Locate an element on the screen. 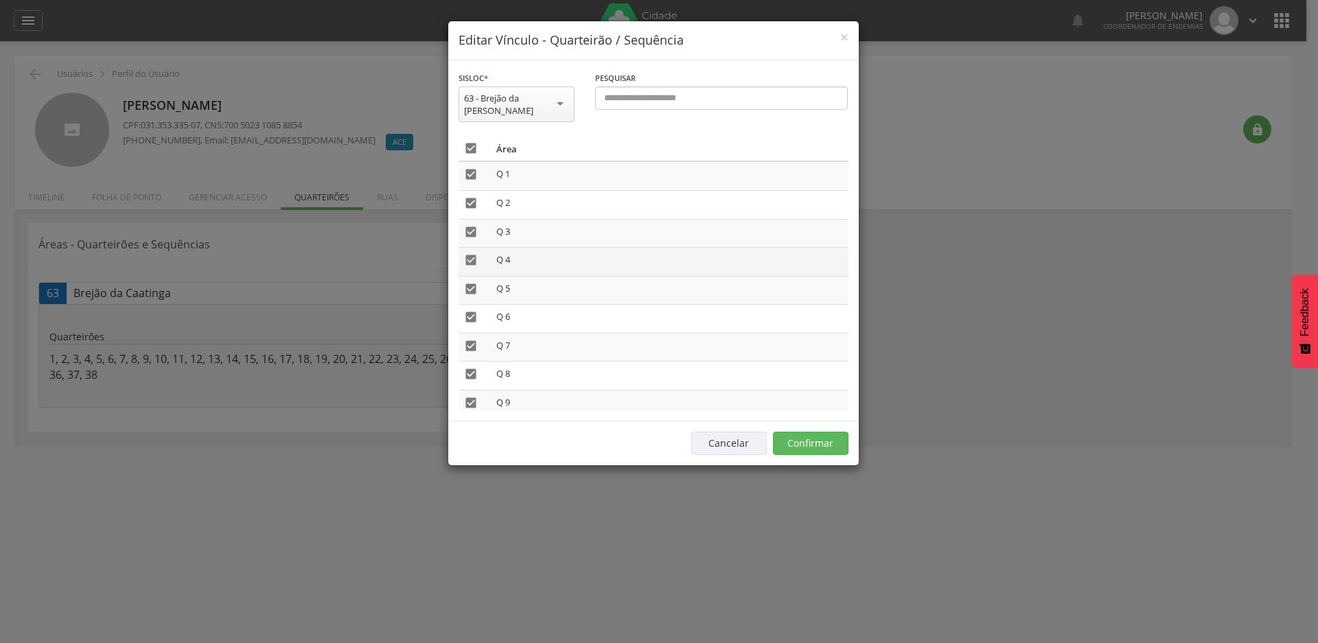 The width and height of the screenshot is (1318, 643). th: Área is located at coordinates (669, 148).